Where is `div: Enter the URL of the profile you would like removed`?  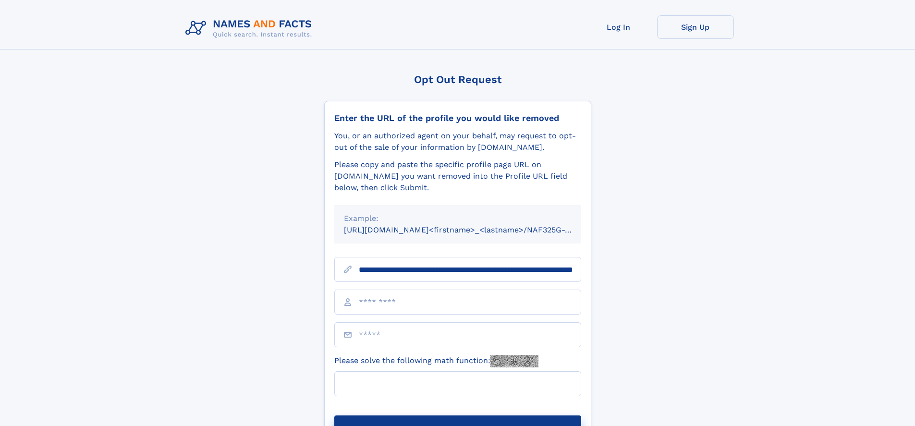 div: Enter the URL of the profile you would like removed is located at coordinates (458, 118).